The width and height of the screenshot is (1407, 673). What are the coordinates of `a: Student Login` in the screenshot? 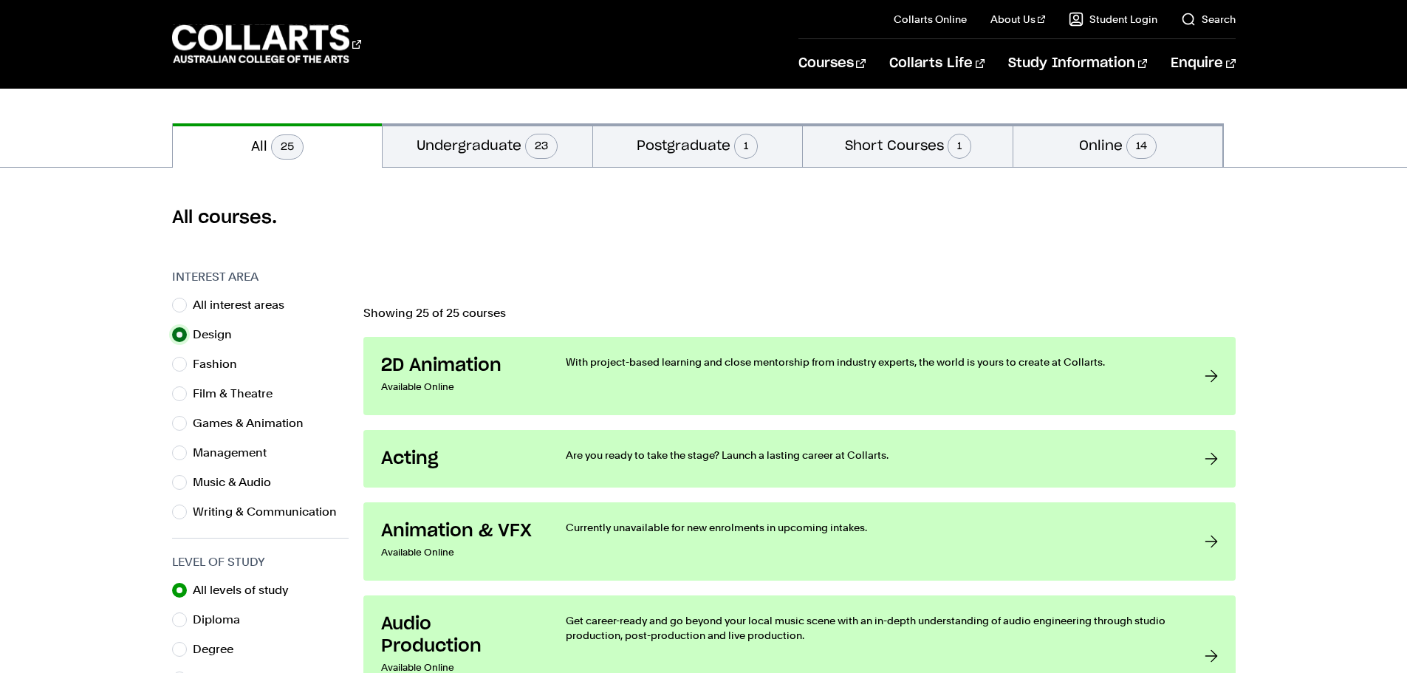 It's located at (1113, 19).